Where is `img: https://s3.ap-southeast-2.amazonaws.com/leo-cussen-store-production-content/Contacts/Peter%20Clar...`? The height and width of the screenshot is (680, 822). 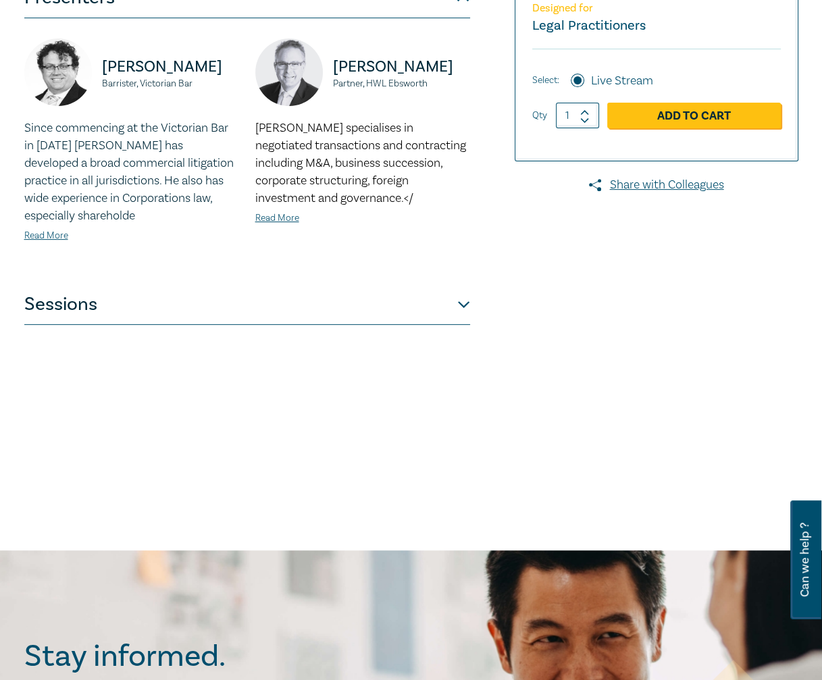 img: https://s3.ap-southeast-2.amazonaws.com/leo-cussen-store-production-content/Contacts/Peter%20Clar... is located at coordinates (58, 72).